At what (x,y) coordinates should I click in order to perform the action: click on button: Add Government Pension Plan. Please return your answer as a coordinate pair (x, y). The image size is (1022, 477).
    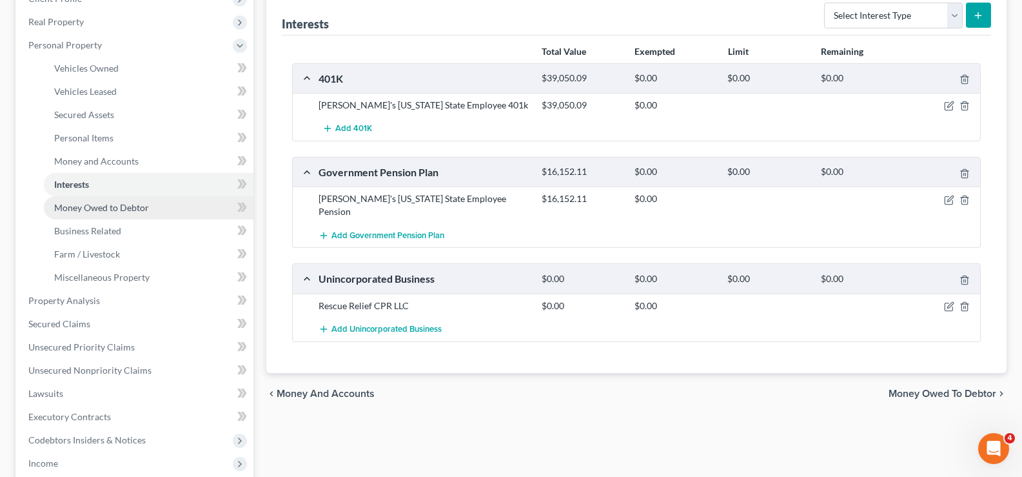
    Looking at the image, I should click on (381, 235).